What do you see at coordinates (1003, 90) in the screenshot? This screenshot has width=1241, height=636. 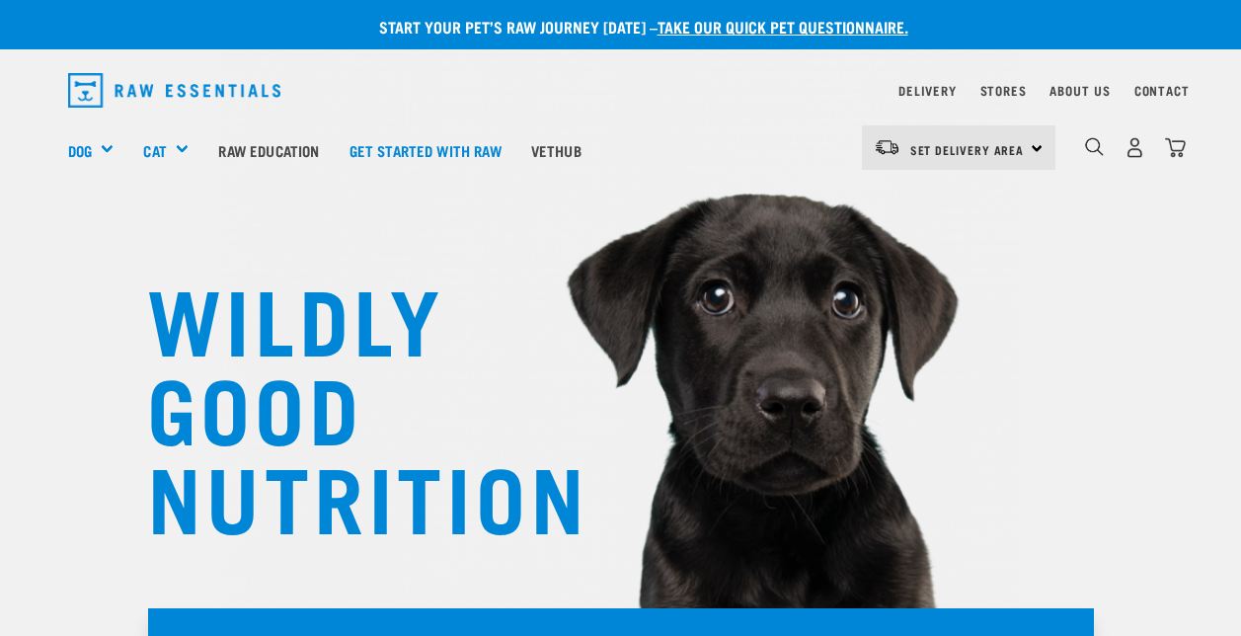 I see `a: Stores` at bounding box center [1003, 90].